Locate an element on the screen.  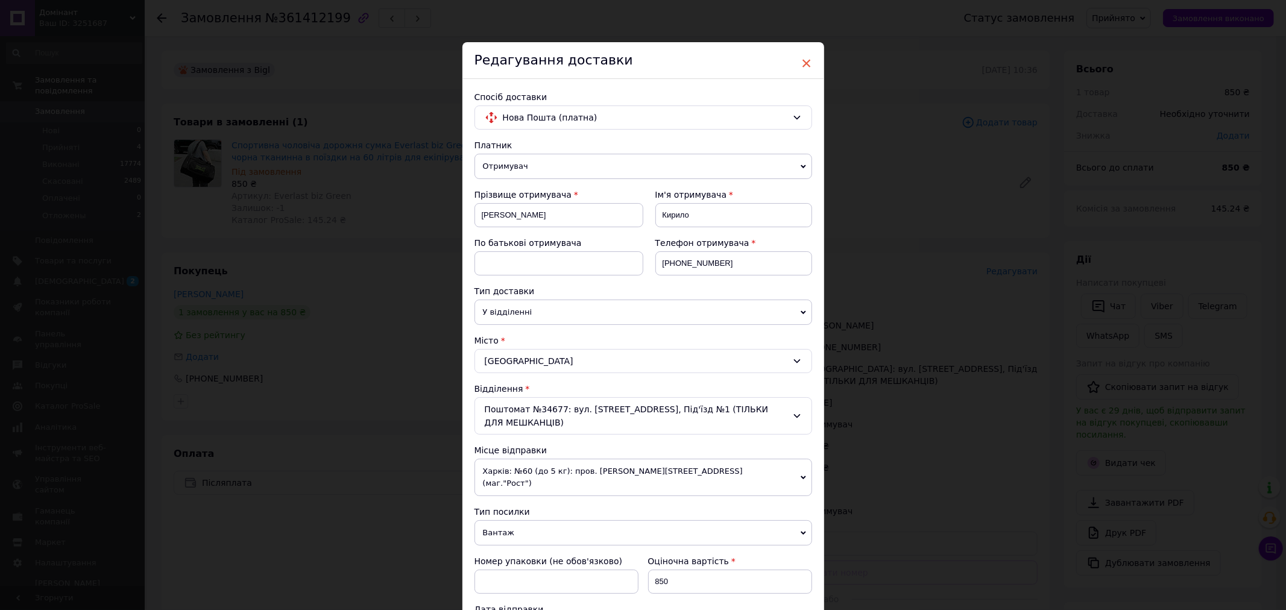
div: Місто is located at coordinates (643, 341).